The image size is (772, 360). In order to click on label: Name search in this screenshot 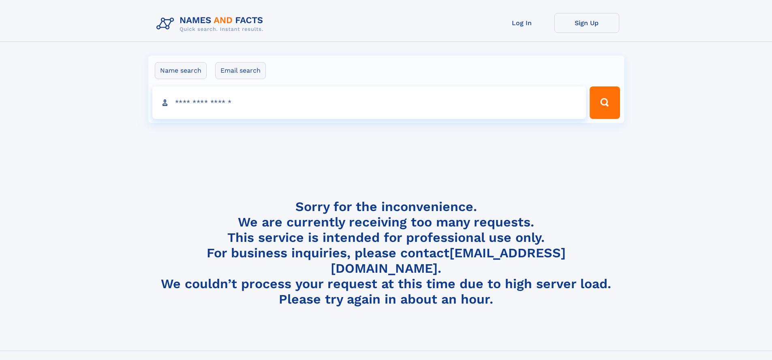, I will do `click(181, 71)`.